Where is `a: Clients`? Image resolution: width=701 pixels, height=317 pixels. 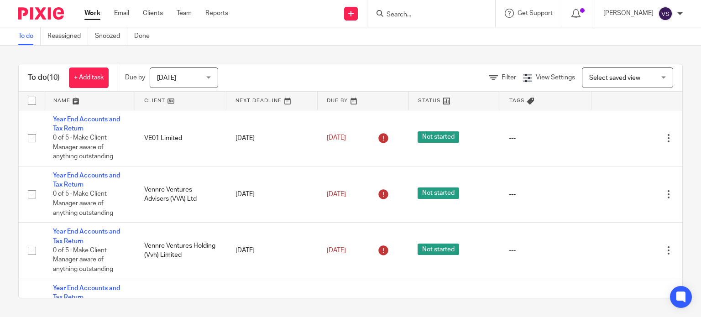 a: Clients is located at coordinates (153, 13).